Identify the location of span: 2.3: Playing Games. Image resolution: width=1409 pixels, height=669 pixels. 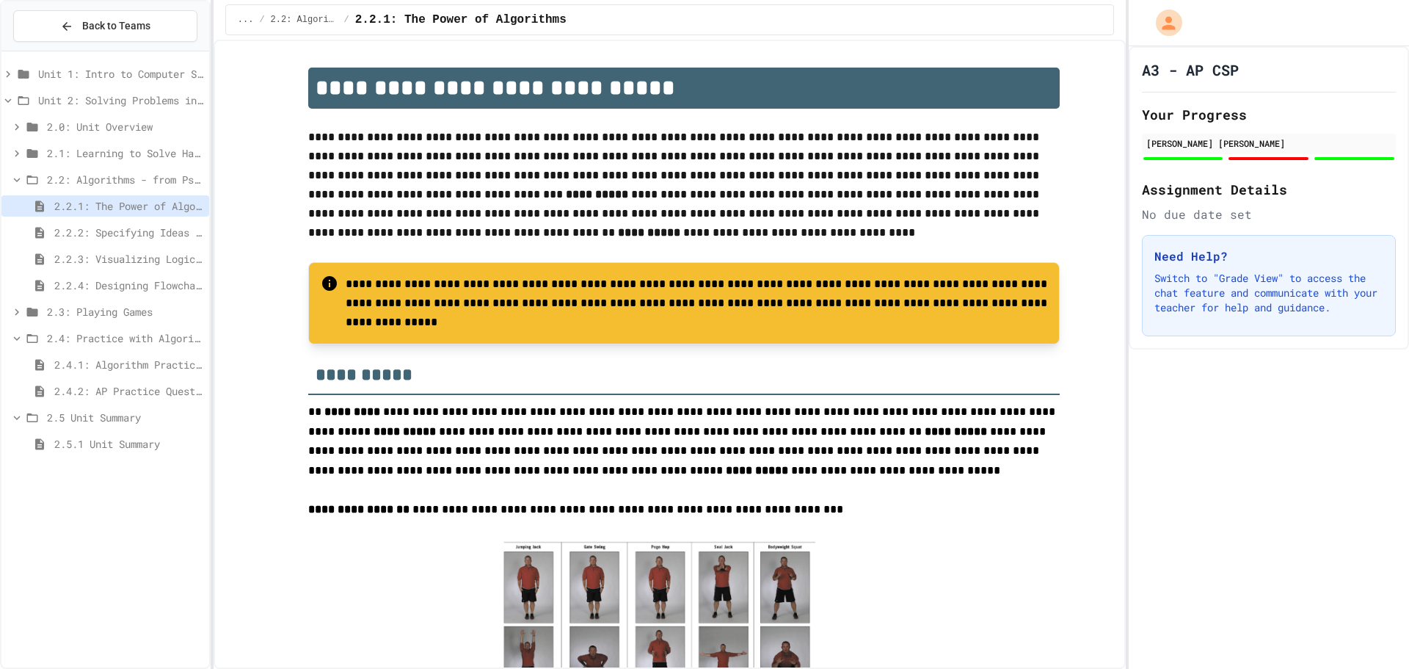
(125, 311).